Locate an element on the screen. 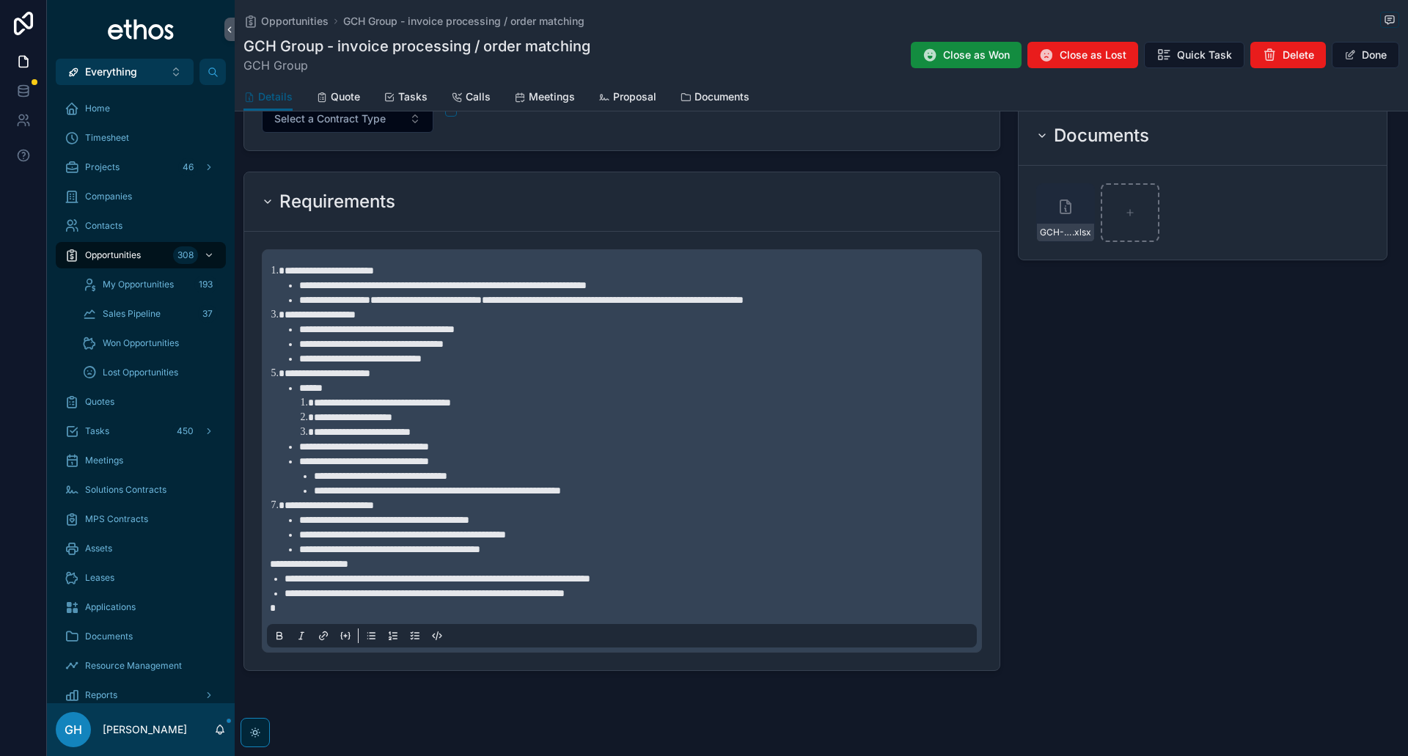  span: .xlsx is located at coordinates (1082, 232).